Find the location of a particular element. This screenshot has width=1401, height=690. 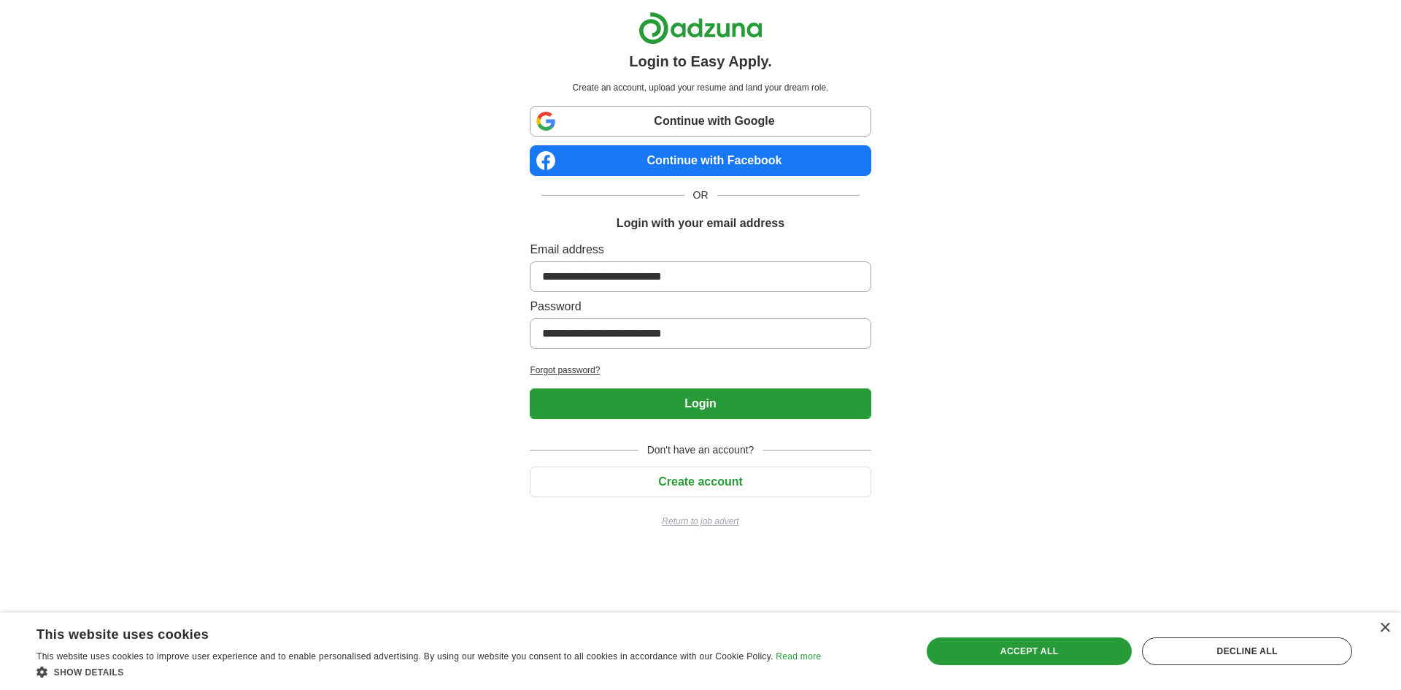

p: Create an account, upload your resume and land your dream role. is located at coordinates (700, 88).